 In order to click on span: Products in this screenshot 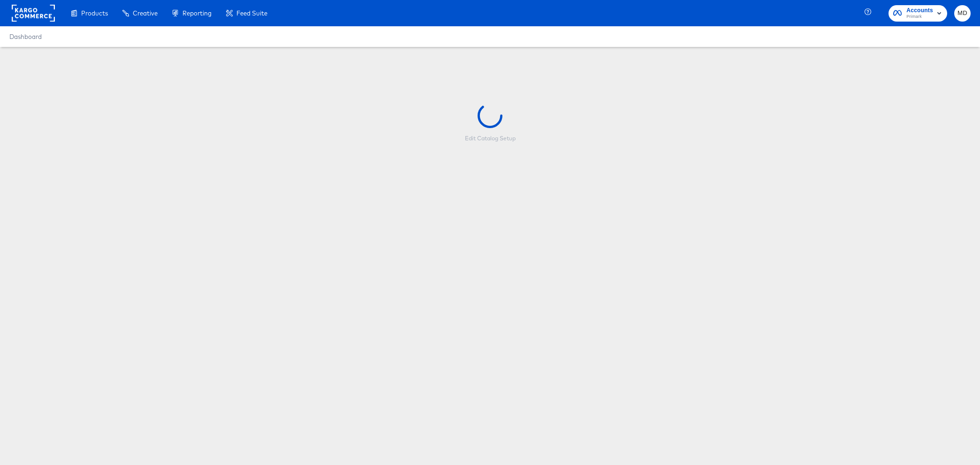, I will do `click(94, 13)`.